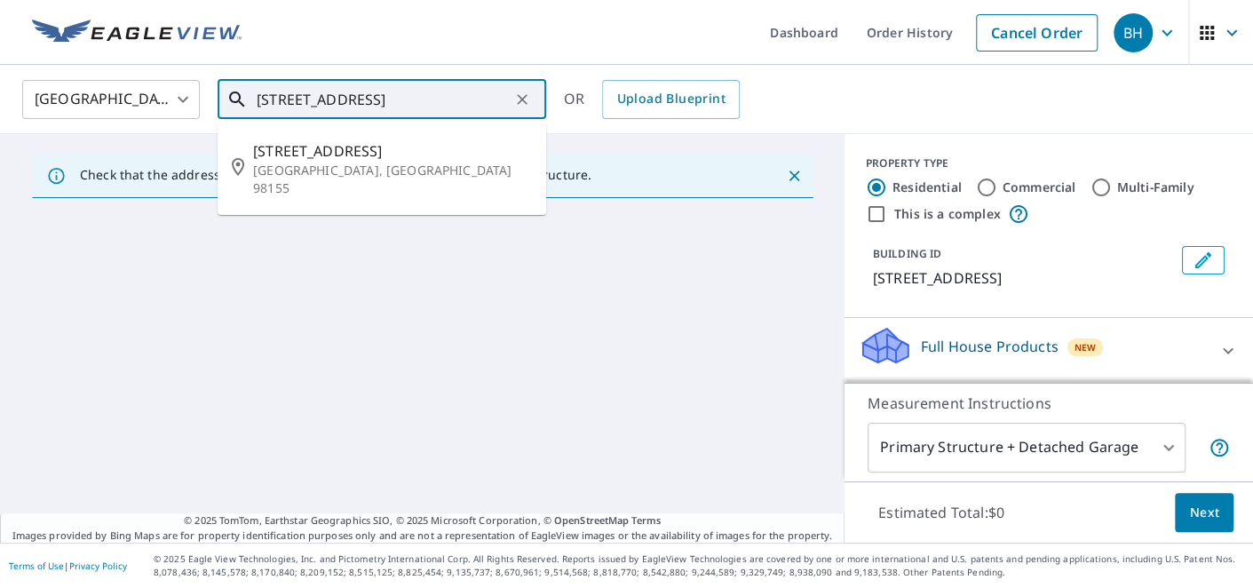 This screenshot has height=588, width=1253. Describe the element at coordinates (927, 187) in the screenshot. I see `label: Residential` at that location.